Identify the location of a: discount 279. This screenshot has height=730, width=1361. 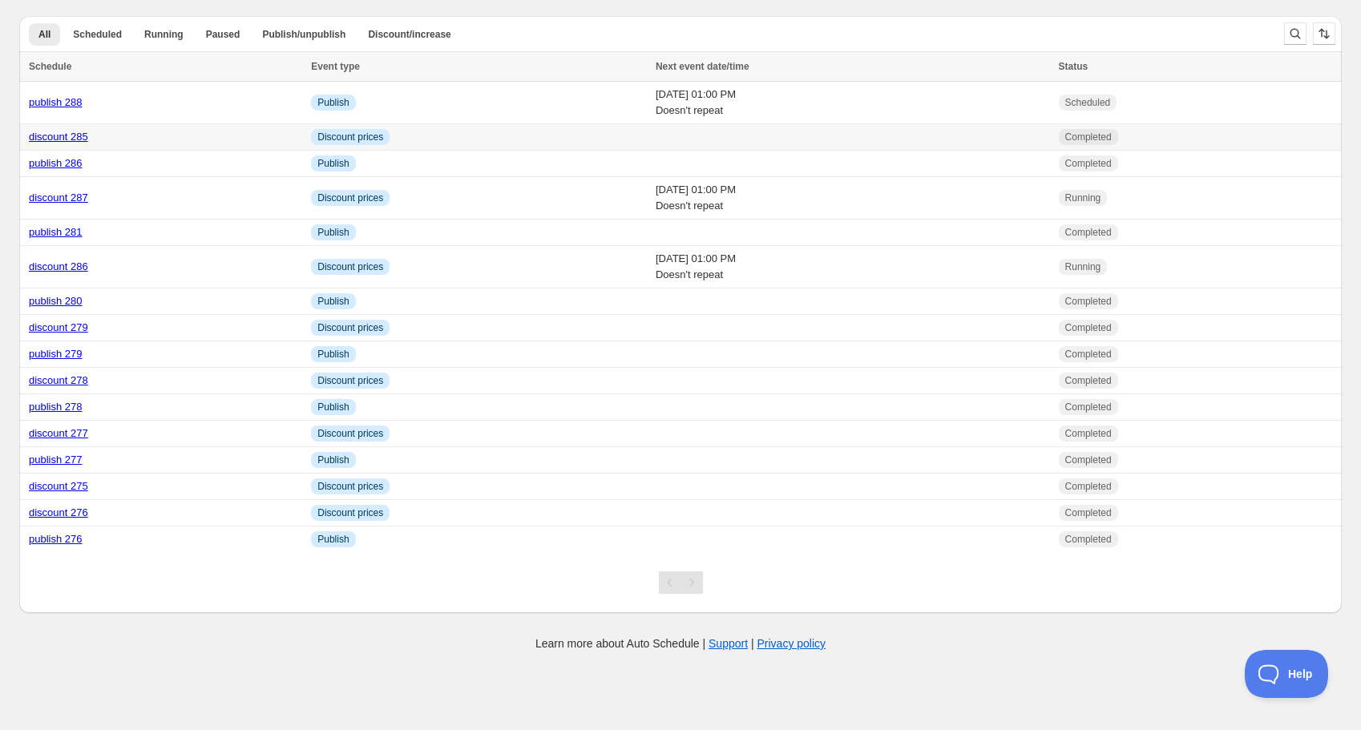
(59, 327).